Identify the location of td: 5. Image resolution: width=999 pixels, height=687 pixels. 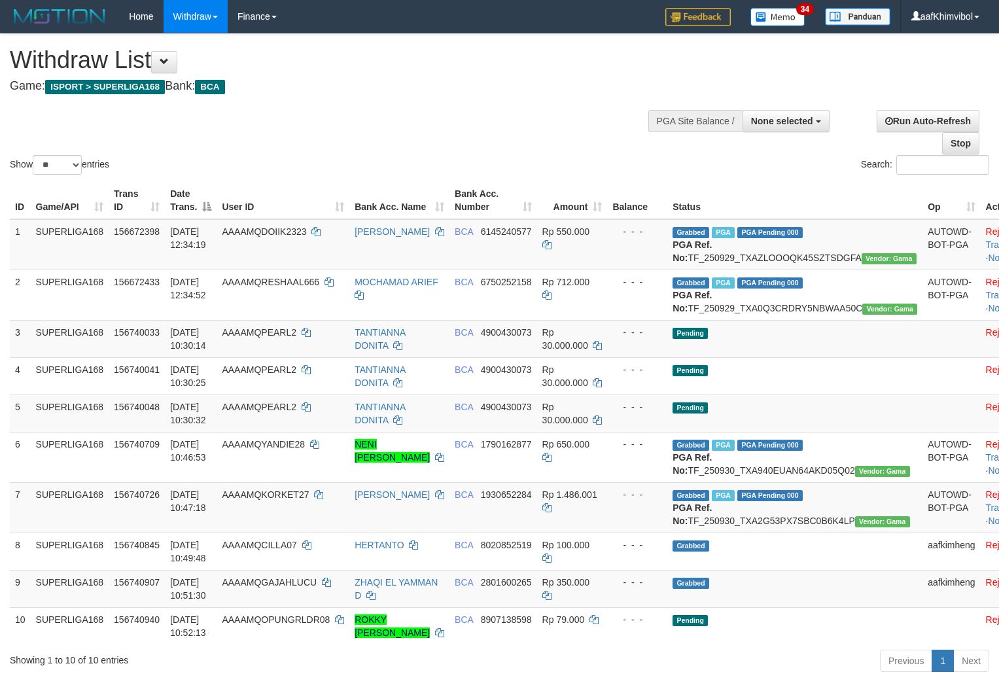
(20, 413).